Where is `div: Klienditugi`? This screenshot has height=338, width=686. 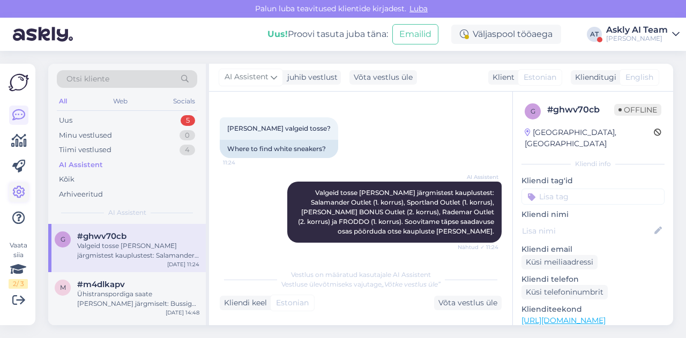 div: Klienditugi is located at coordinates (593, 77).